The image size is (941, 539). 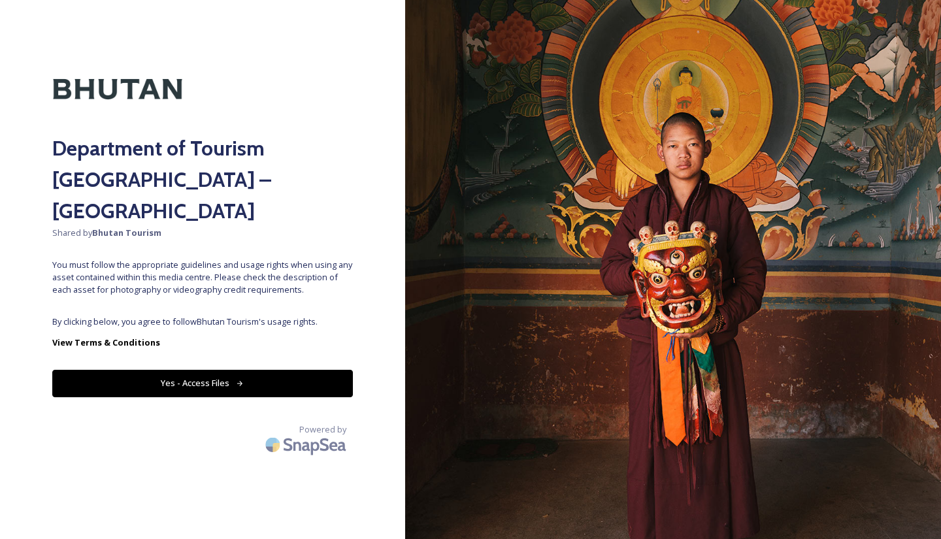 What do you see at coordinates (203, 278) in the screenshot?
I see `span: You must follow the appropriate guidelines and usage rights when using any asset contained within...` at bounding box center [203, 278].